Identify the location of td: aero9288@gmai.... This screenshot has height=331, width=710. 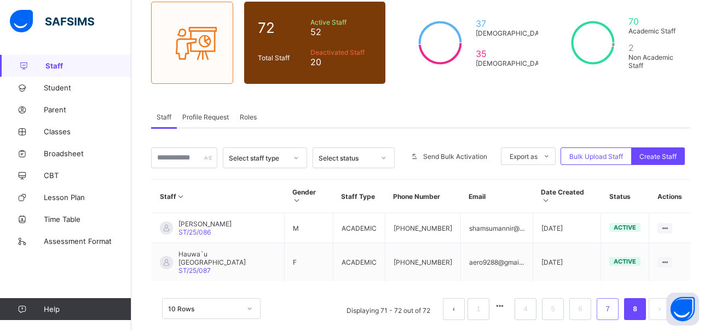
(496, 262).